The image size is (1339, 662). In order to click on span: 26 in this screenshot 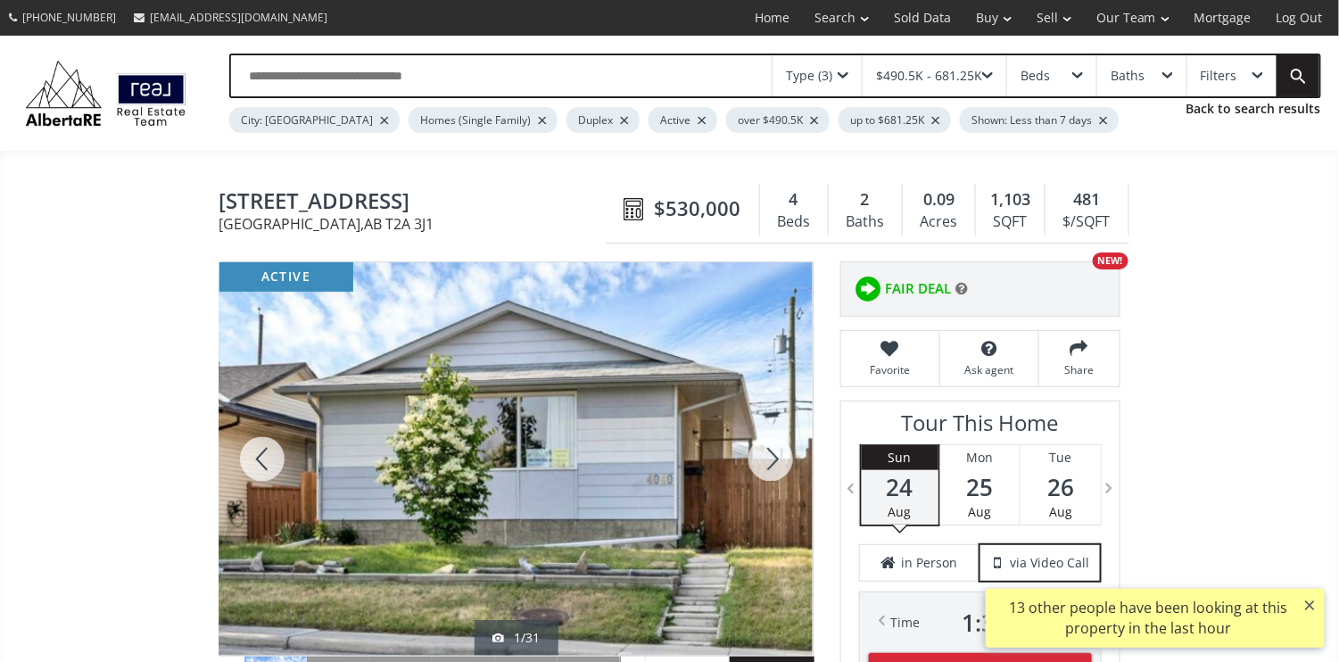, I will do `click(1061, 487)`.